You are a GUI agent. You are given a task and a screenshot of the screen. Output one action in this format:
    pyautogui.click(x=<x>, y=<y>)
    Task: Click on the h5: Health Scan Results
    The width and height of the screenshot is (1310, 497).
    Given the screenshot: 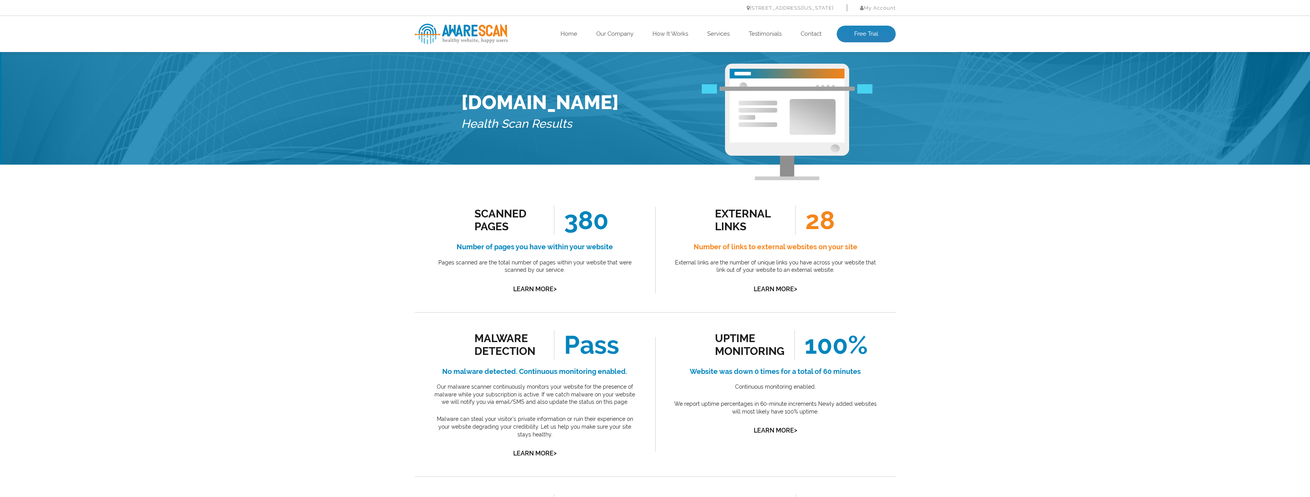 What is the action you would take?
    pyautogui.click(x=540, y=124)
    